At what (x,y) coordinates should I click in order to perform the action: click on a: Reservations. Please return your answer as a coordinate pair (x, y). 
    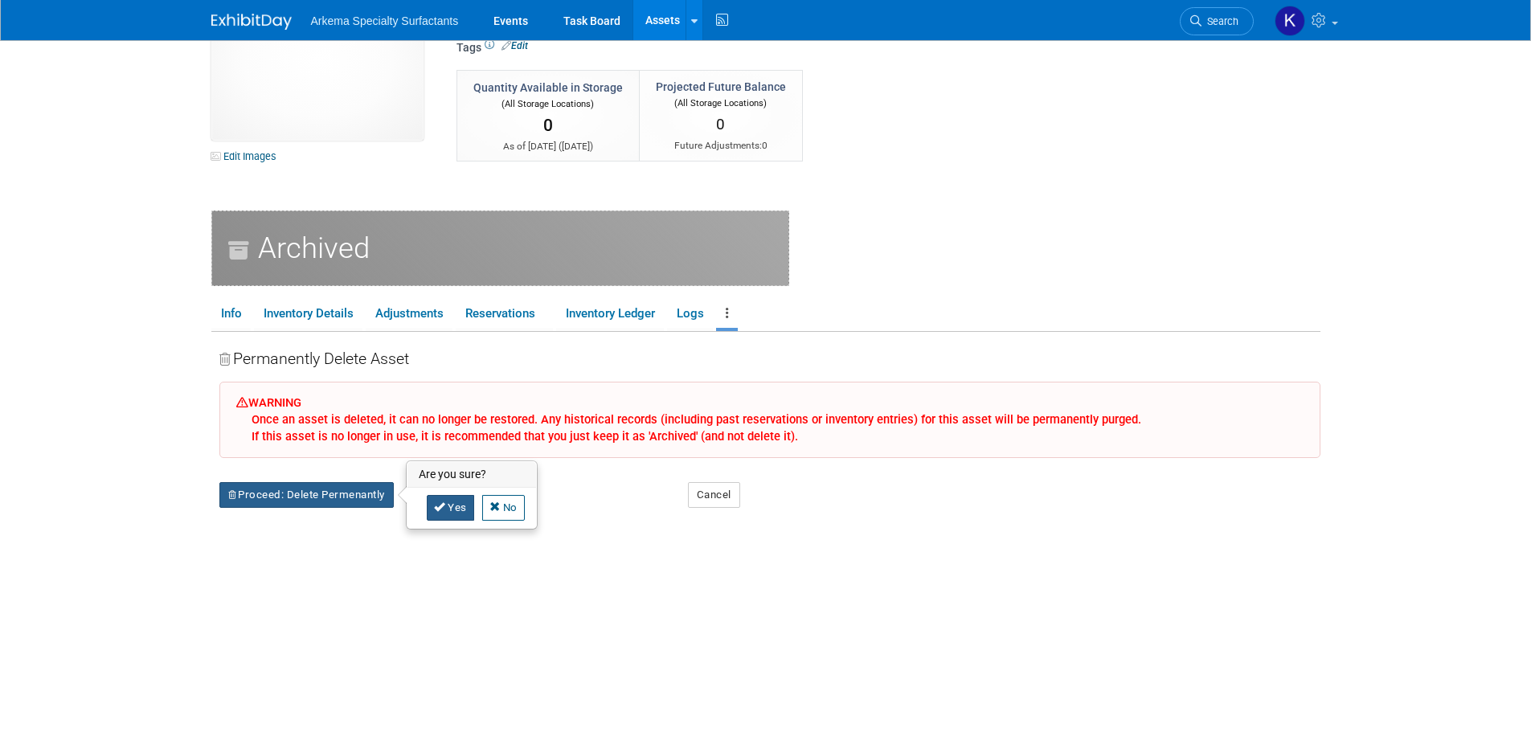
    Looking at the image, I should click on (504, 313).